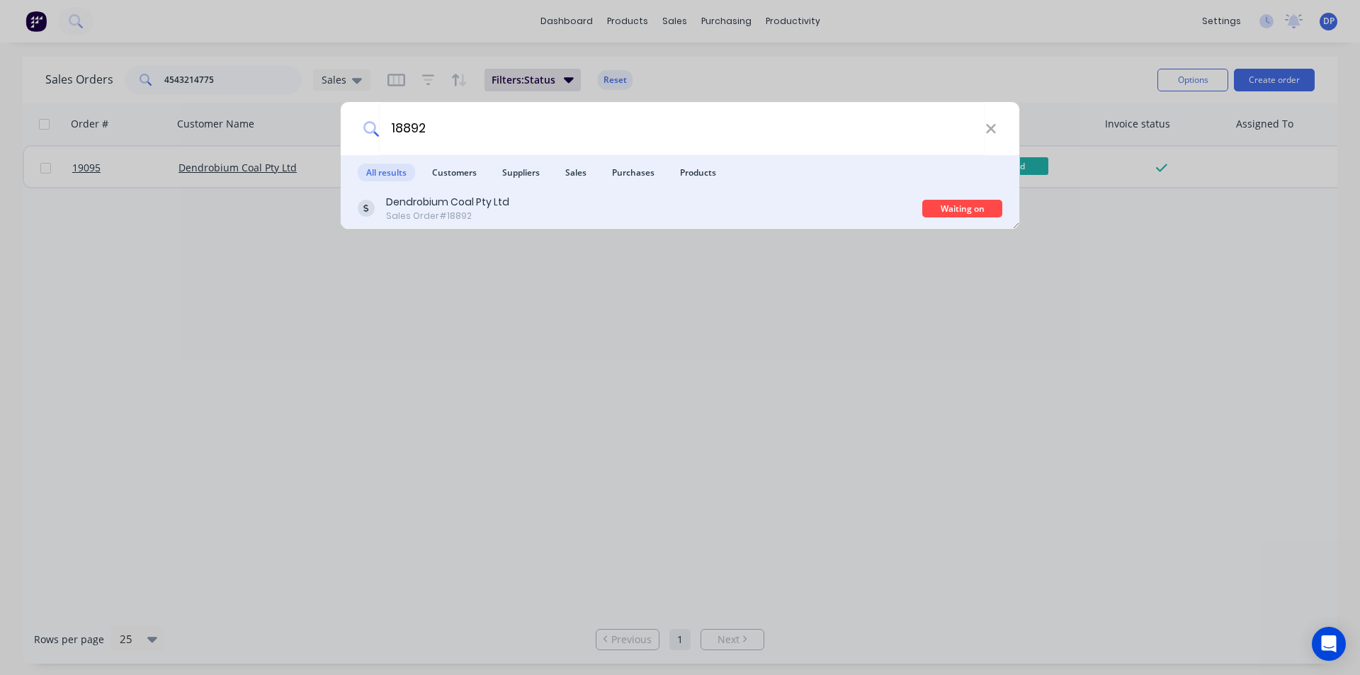  I want to click on div: Open Intercom Messenger, so click(1329, 644).